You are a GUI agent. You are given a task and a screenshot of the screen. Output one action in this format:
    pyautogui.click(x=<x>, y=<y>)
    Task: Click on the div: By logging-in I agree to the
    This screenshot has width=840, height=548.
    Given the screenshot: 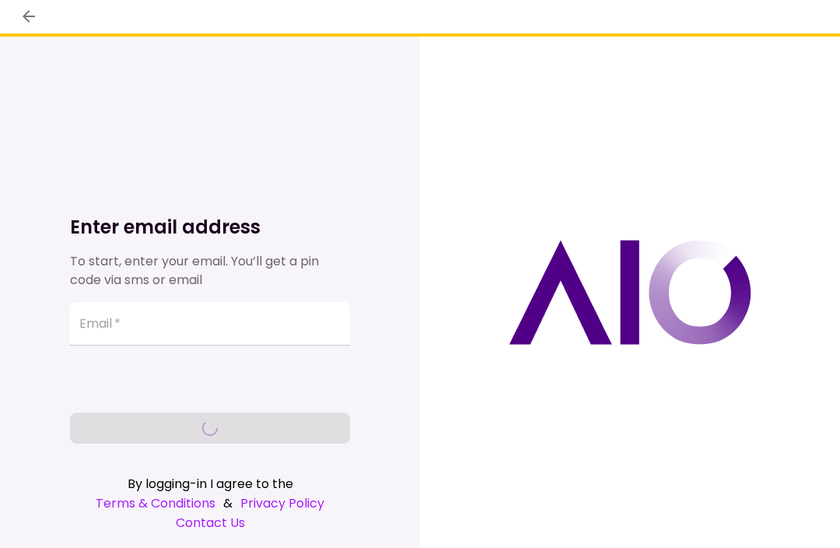 What is the action you would take?
    pyautogui.click(x=210, y=483)
    